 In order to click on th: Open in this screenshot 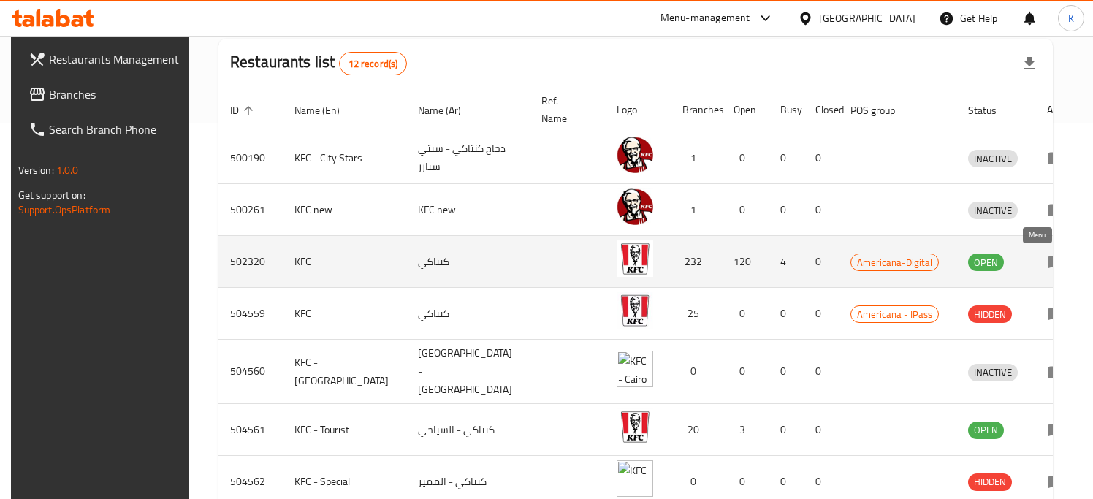, I will do `click(745, 110)`.